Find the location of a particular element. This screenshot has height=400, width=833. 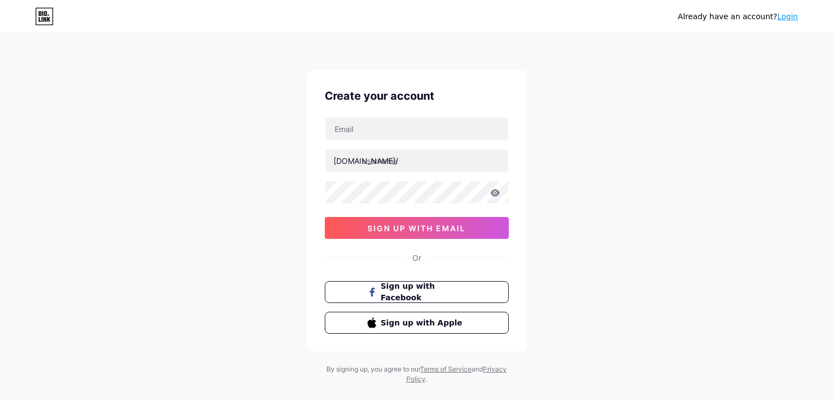

span: Sign up with Facebook is located at coordinates (423, 292).